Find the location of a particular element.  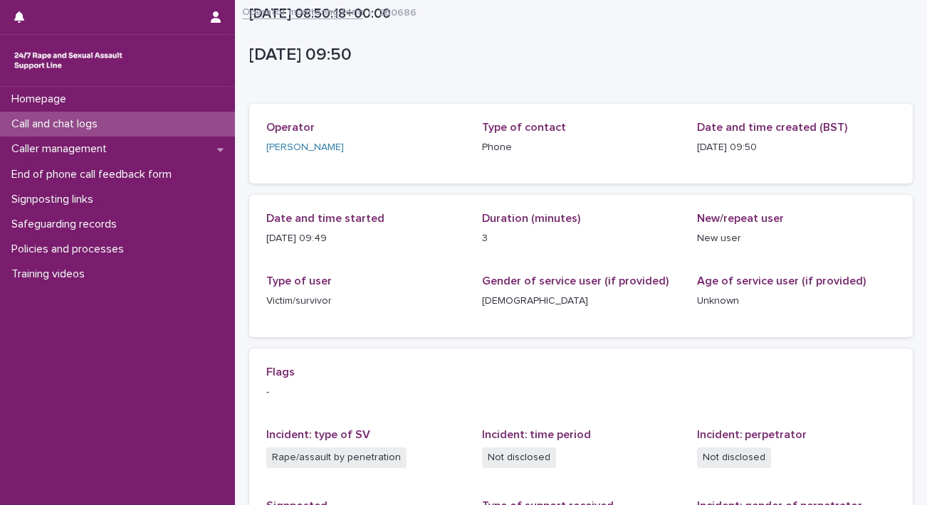

span: Date and time created (BST) is located at coordinates (771, 127).